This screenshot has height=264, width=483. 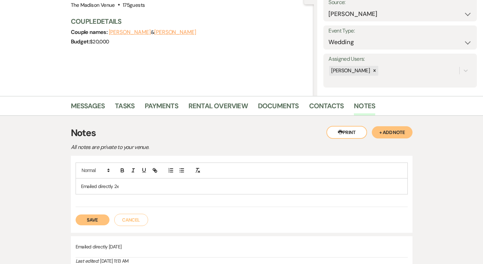 What do you see at coordinates (93, 220) in the screenshot?
I see `button: Save` at bounding box center [93, 220].